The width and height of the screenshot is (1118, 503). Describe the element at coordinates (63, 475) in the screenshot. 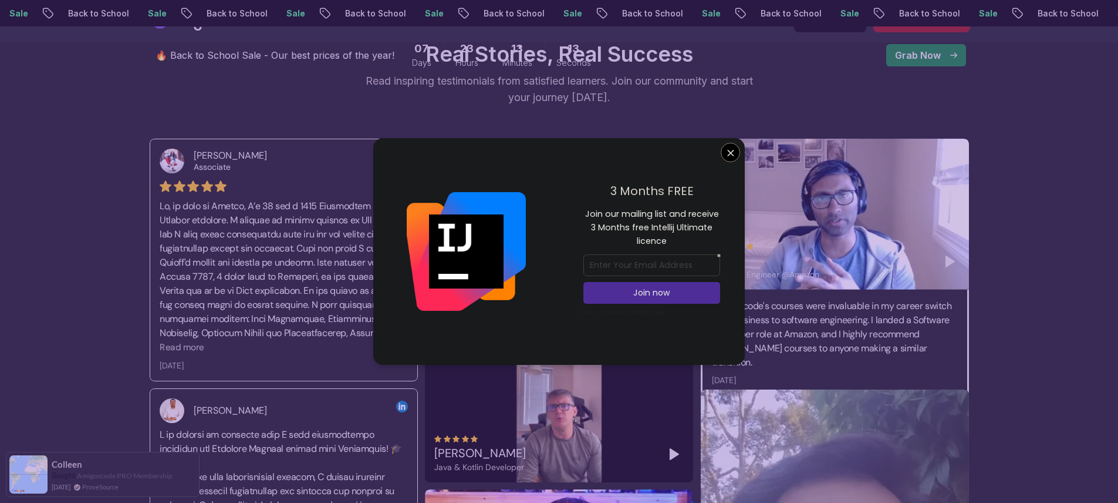

I see `span: Bought` at that location.